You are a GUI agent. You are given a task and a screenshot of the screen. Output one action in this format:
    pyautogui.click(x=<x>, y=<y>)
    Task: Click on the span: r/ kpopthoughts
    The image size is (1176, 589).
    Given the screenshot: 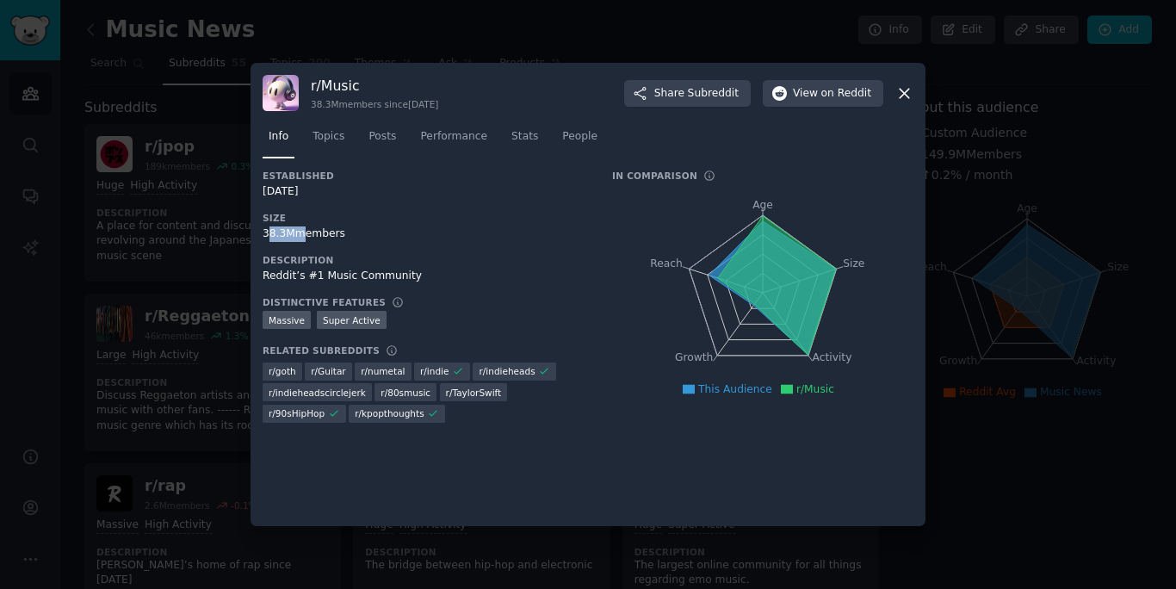 What is the action you would take?
    pyautogui.click(x=389, y=413)
    